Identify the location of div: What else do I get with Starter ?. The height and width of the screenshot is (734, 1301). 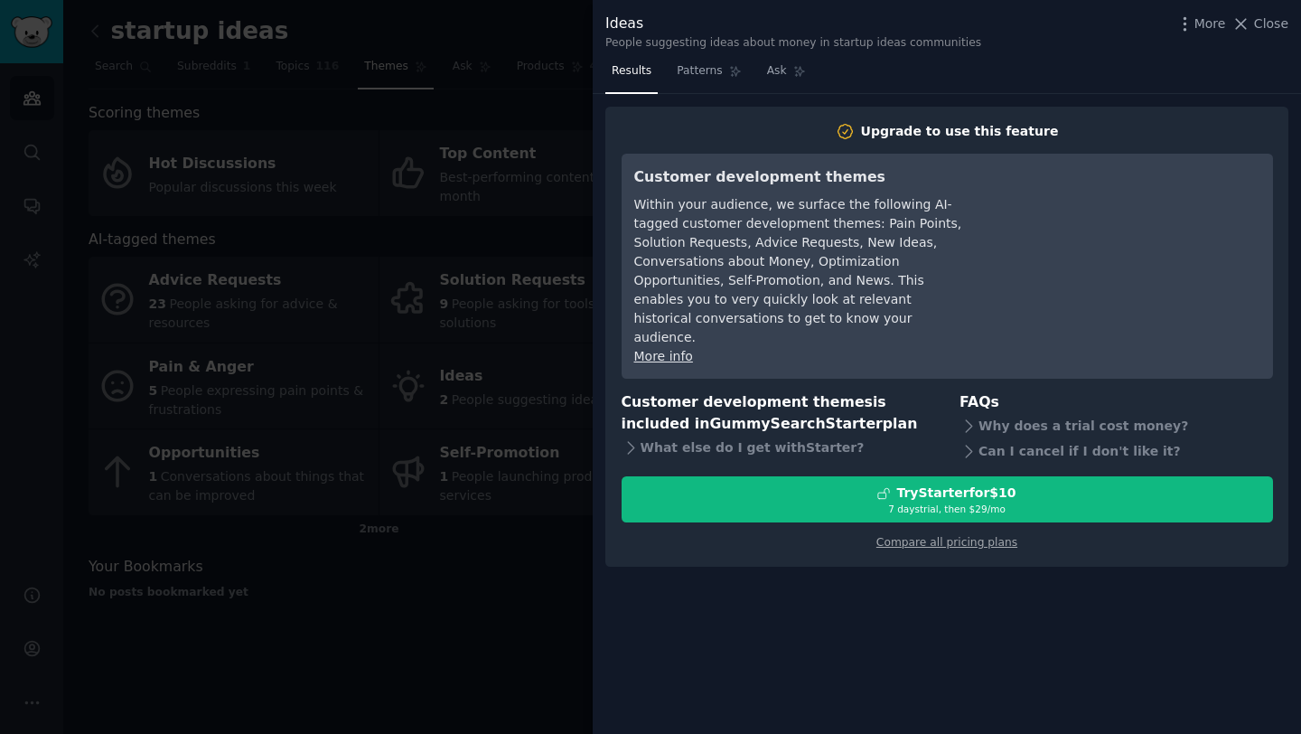
(778, 448).